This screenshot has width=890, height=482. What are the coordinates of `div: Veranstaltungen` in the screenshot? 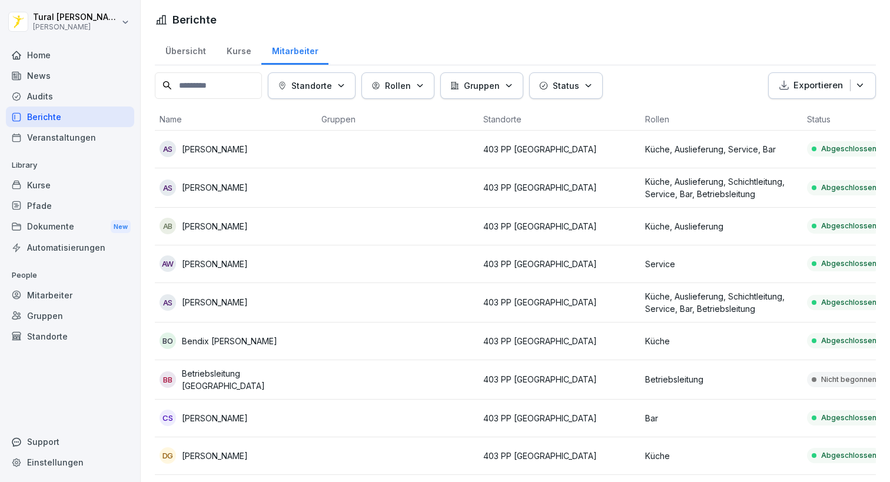 It's located at (70, 137).